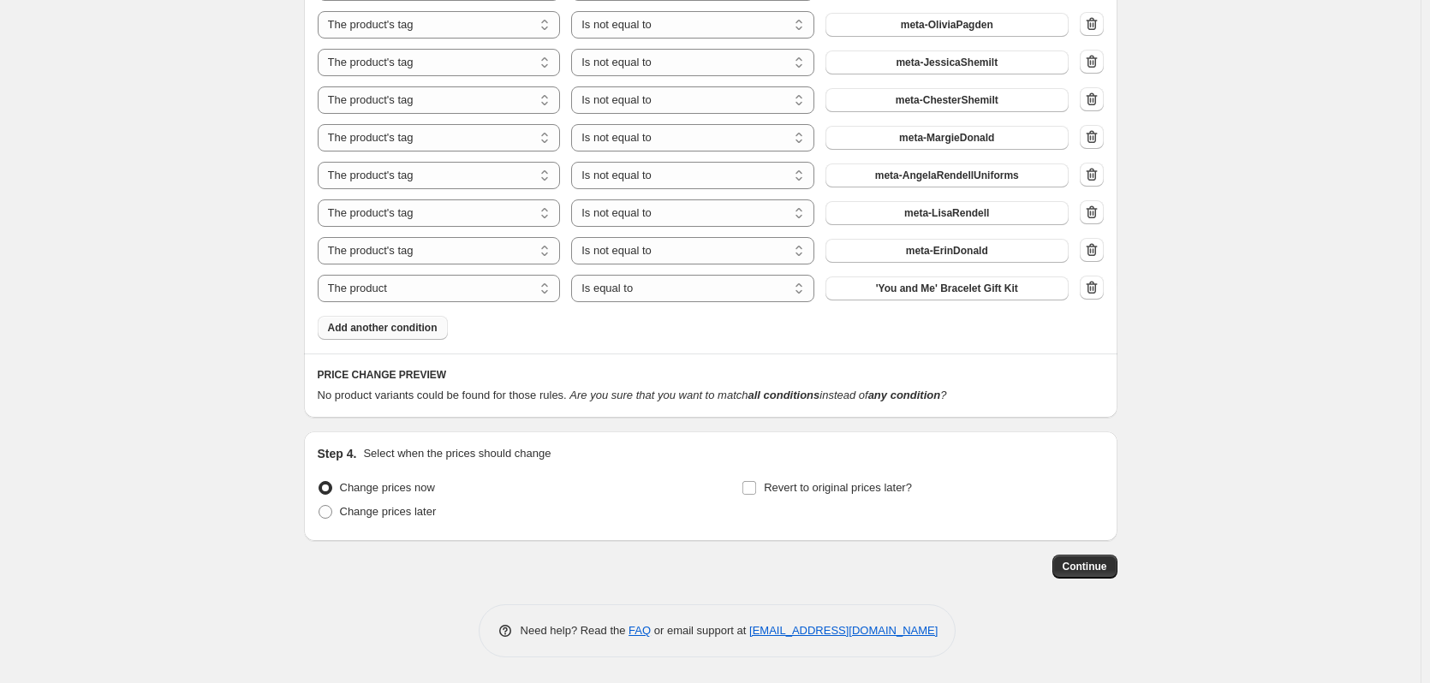 The image size is (1430, 683). What do you see at coordinates (574, 630) in the screenshot?
I see `span: Need help? Read the` at bounding box center [574, 630].